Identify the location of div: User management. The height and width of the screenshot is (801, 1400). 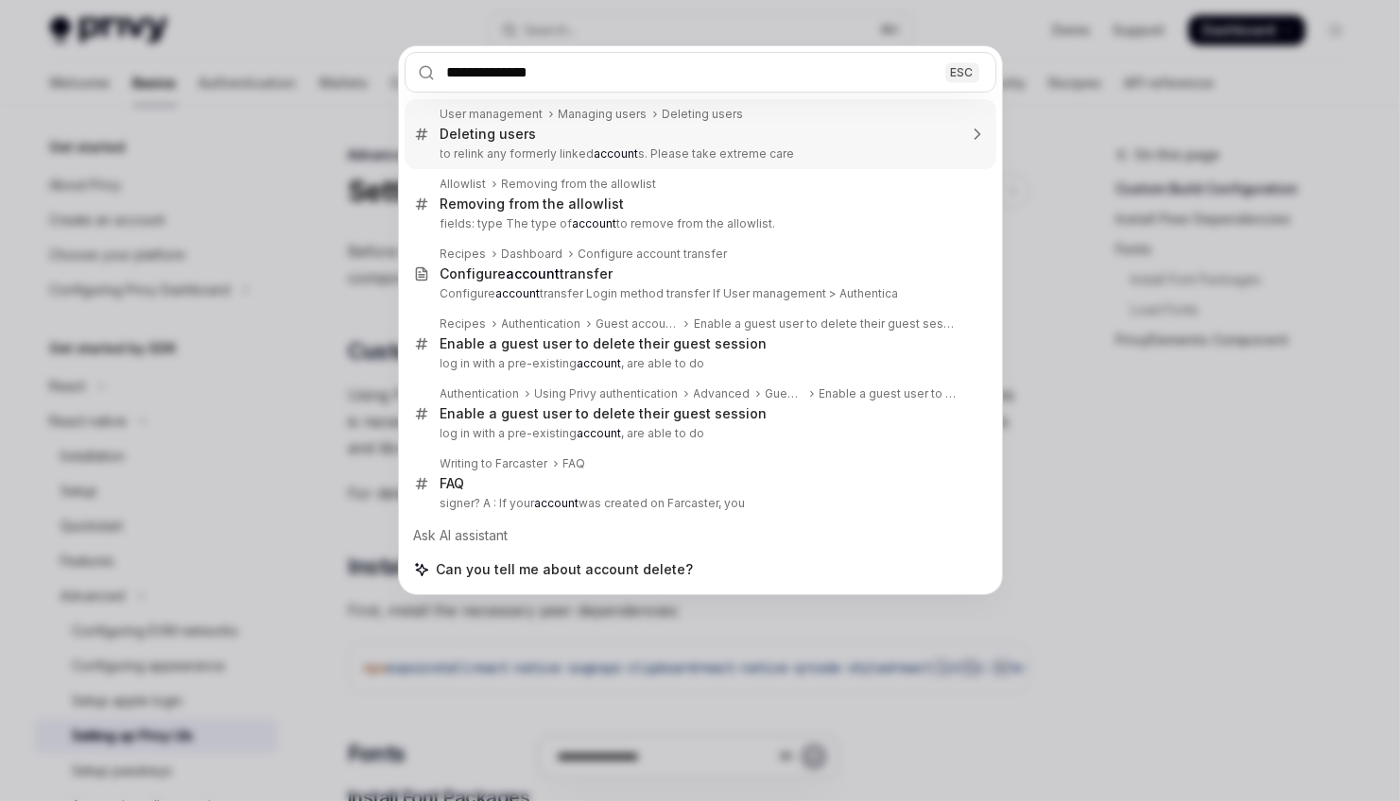
(491, 114).